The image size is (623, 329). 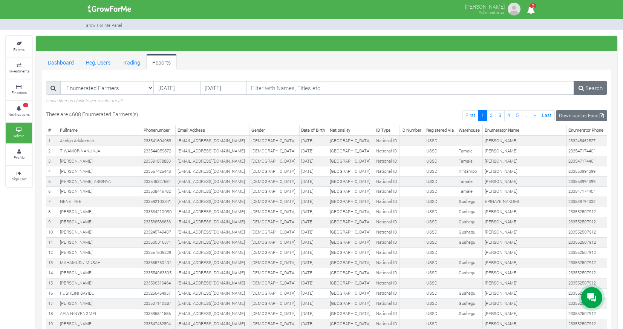 What do you see at coordinates (104, 25) in the screenshot?
I see `small: Grow For Me Panel` at bounding box center [104, 25].